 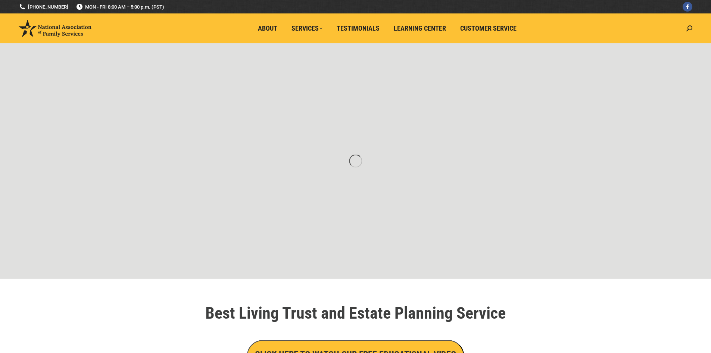 I want to click on a: Customer Service, so click(x=488, y=28).